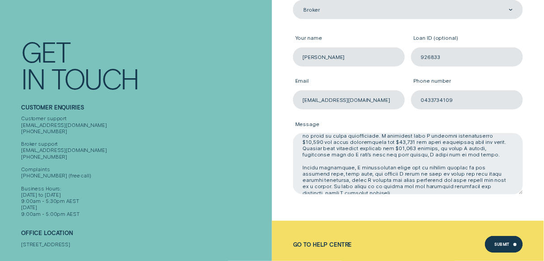 This screenshot has width=544, height=261. I want to click on a: Go to Help Centre, so click(322, 245).